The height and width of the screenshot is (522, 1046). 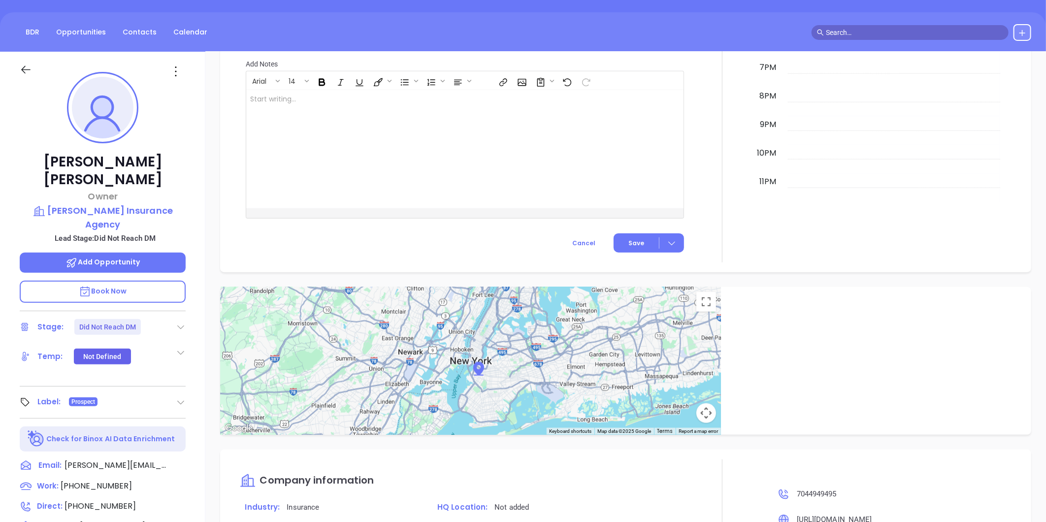 What do you see at coordinates (768, 125) in the screenshot?
I see `div: 9pm` at bounding box center [768, 125].